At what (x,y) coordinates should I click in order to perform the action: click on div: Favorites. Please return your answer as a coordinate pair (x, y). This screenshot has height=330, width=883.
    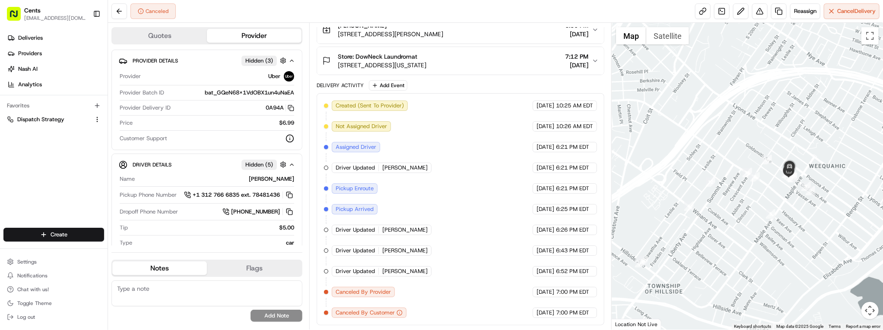
    Looking at the image, I should click on (54, 106).